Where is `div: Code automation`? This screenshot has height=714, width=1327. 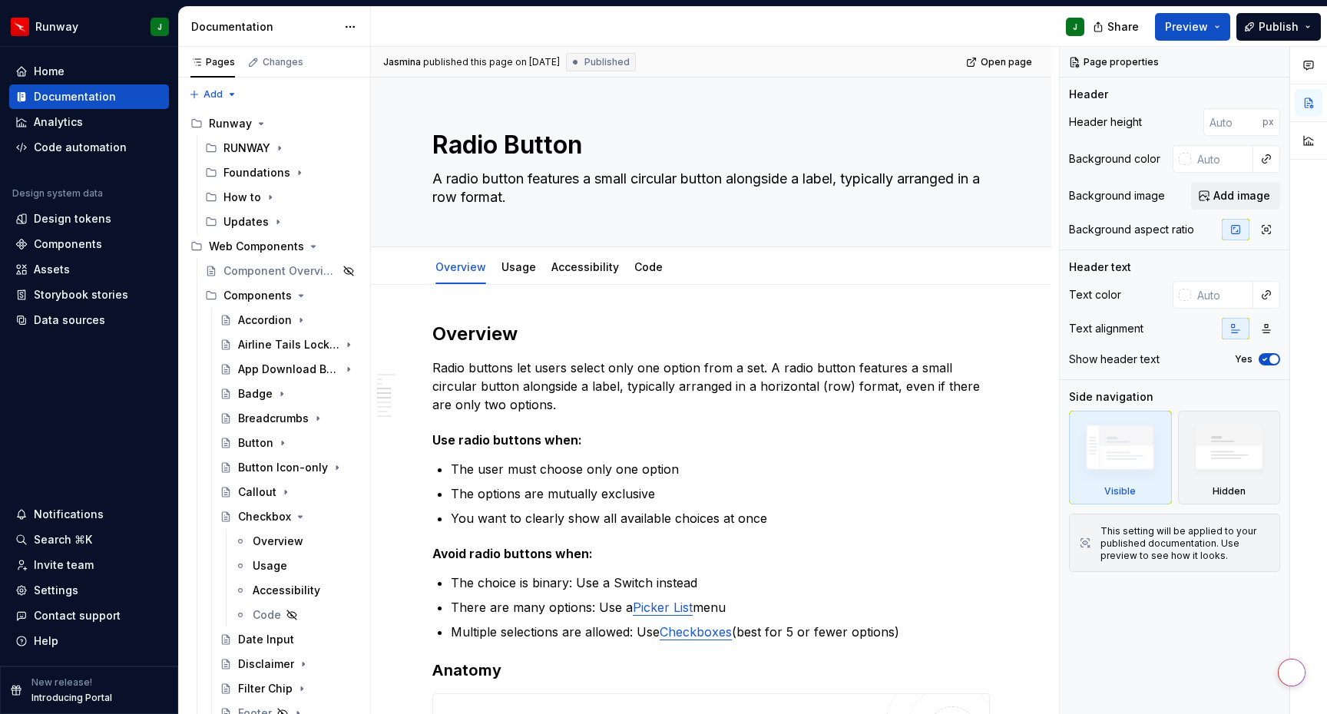 div: Code automation is located at coordinates (80, 147).